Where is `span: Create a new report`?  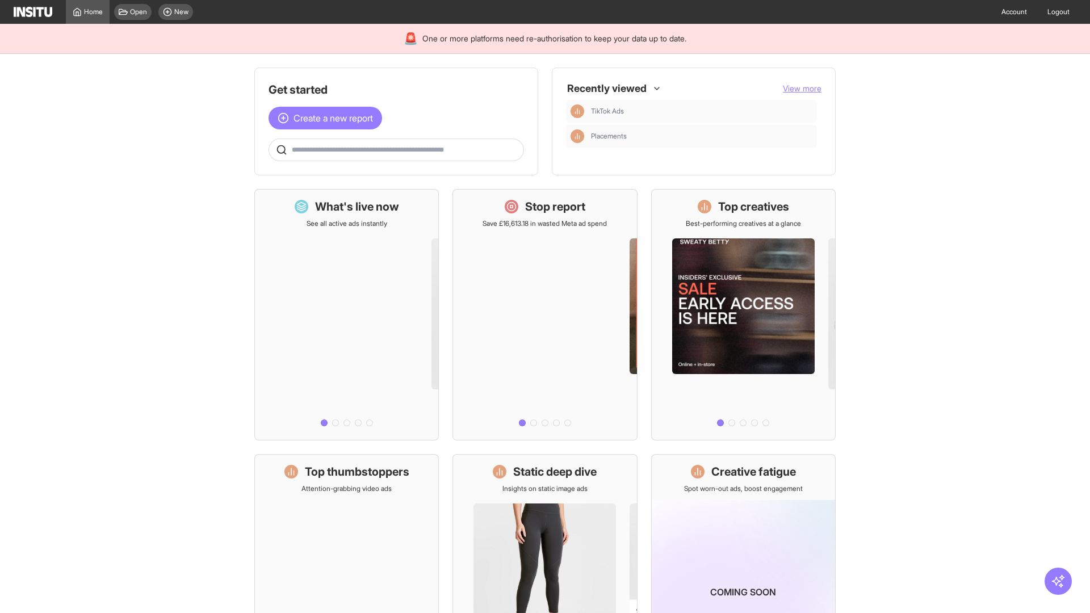 span: Create a new report is located at coordinates (333, 118).